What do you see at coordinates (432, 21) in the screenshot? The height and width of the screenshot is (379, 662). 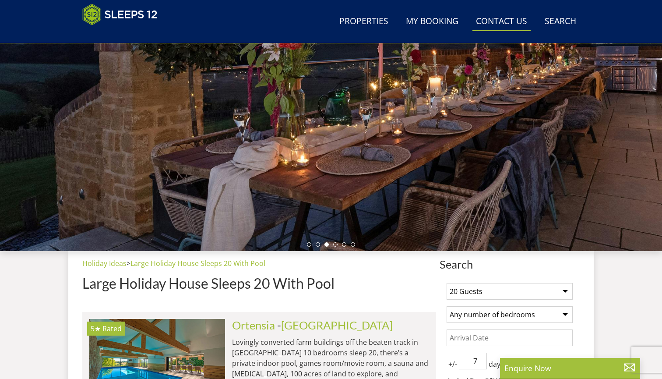 I see `a: My Booking` at bounding box center [432, 21].